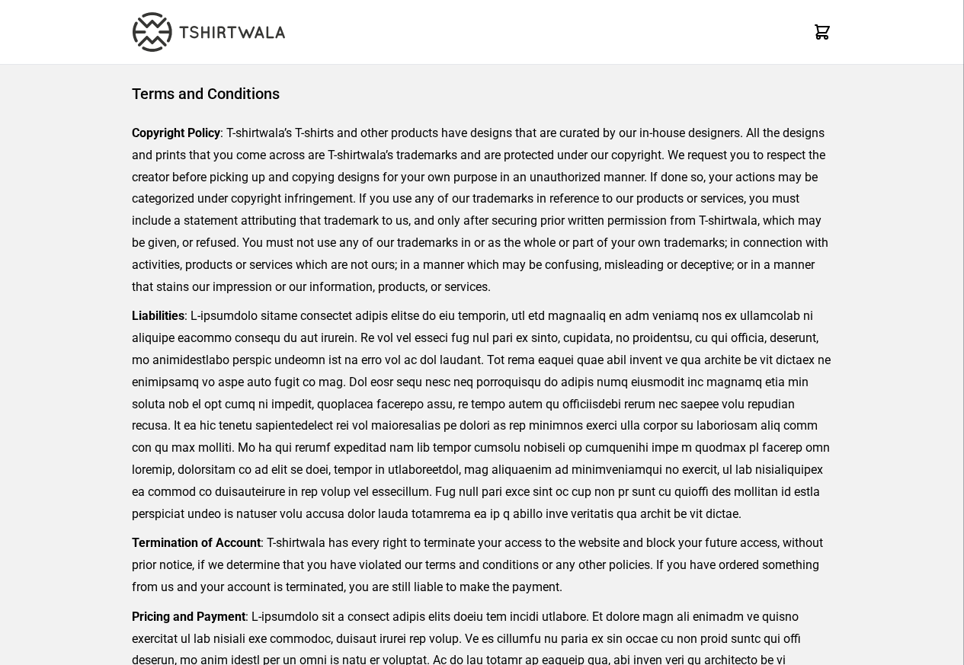 This screenshot has width=964, height=665. Describe the element at coordinates (158, 315) in the screenshot. I see `strong: Liabilities` at that location.